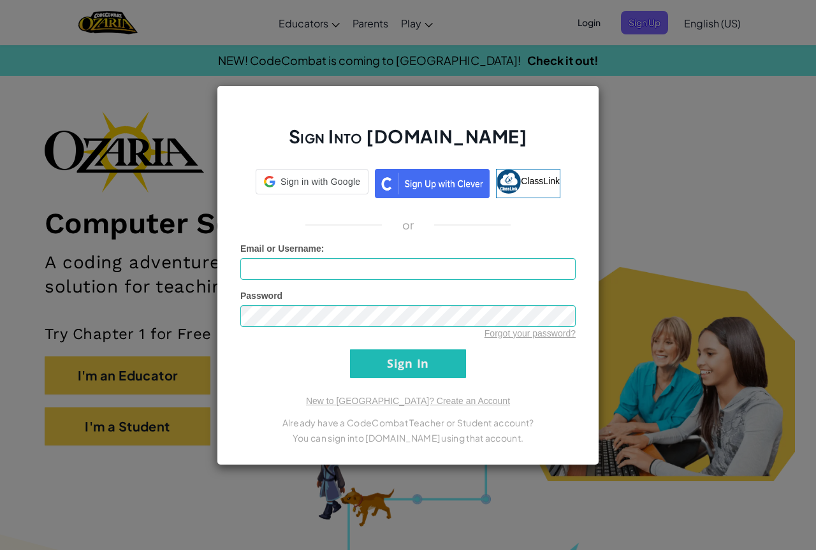 Image resolution: width=816 pixels, height=550 pixels. What do you see at coordinates (312, 182) in the screenshot?
I see `div: Sign in with Google` at bounding box center [312, 182].